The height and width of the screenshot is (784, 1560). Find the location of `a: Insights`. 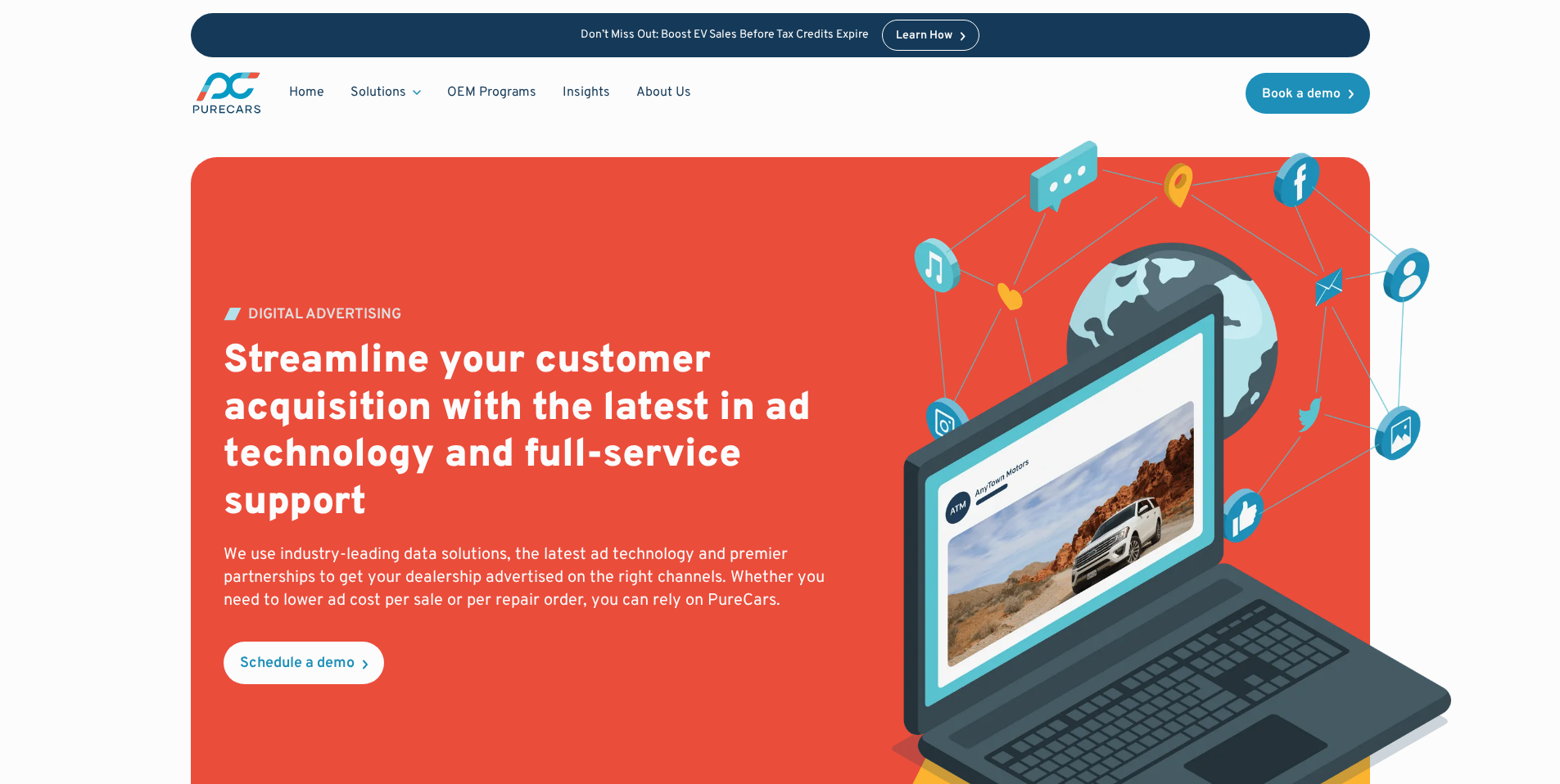

a: Insights is located at coordinates (586, 93).